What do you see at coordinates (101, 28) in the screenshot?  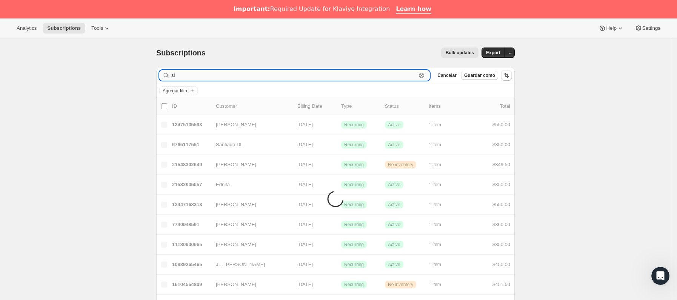 I see `button: Tools` at bounding box center [101, 28].